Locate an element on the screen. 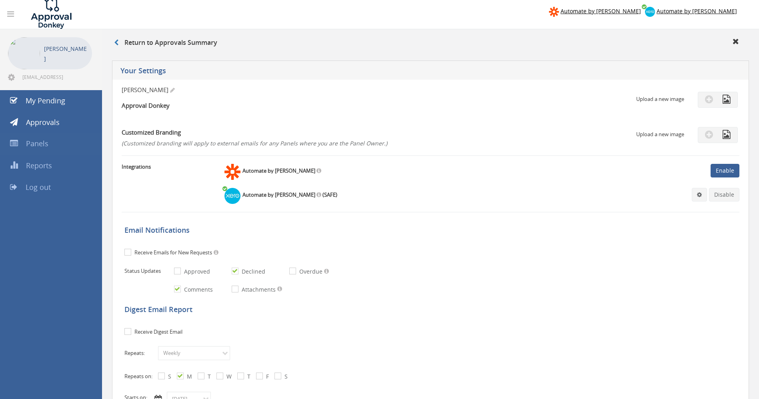 The width and height of the screenshot is (759, 399). strong: Integrations is located at coordinates (136, 166).